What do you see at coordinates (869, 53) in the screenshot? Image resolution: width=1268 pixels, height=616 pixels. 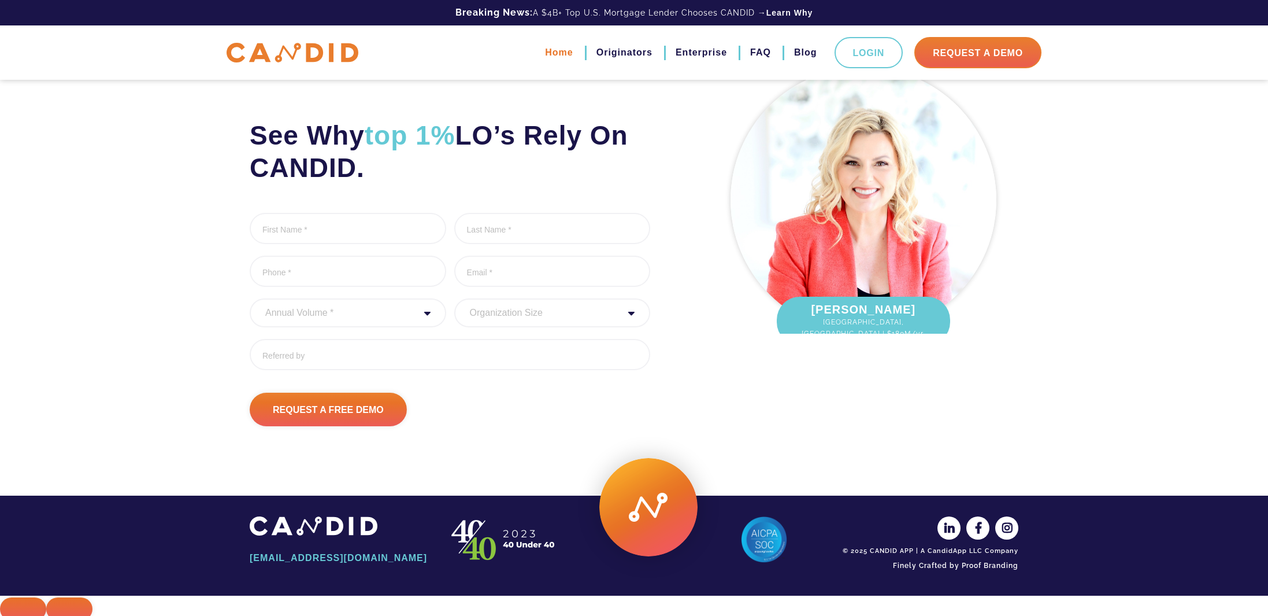 I see `a: Login` at bounding box center [869, 53].